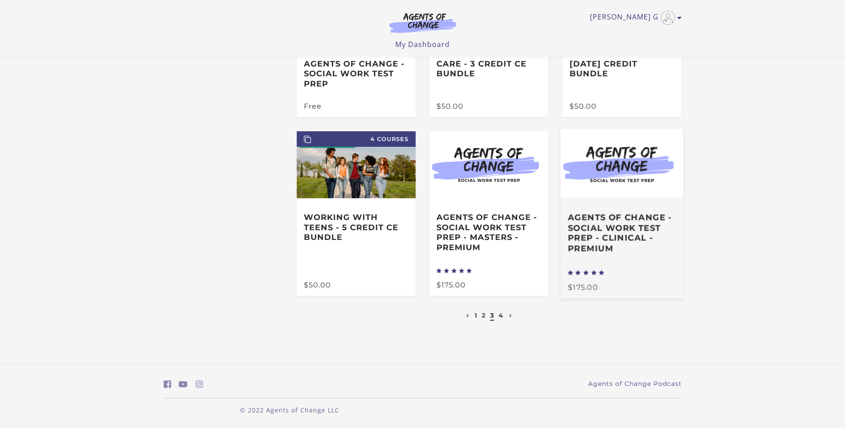 This screenshot has width=845, height=428. I want to click on h3: Working with Teens - 5 Credit CE Bundle, so click(356, 228).